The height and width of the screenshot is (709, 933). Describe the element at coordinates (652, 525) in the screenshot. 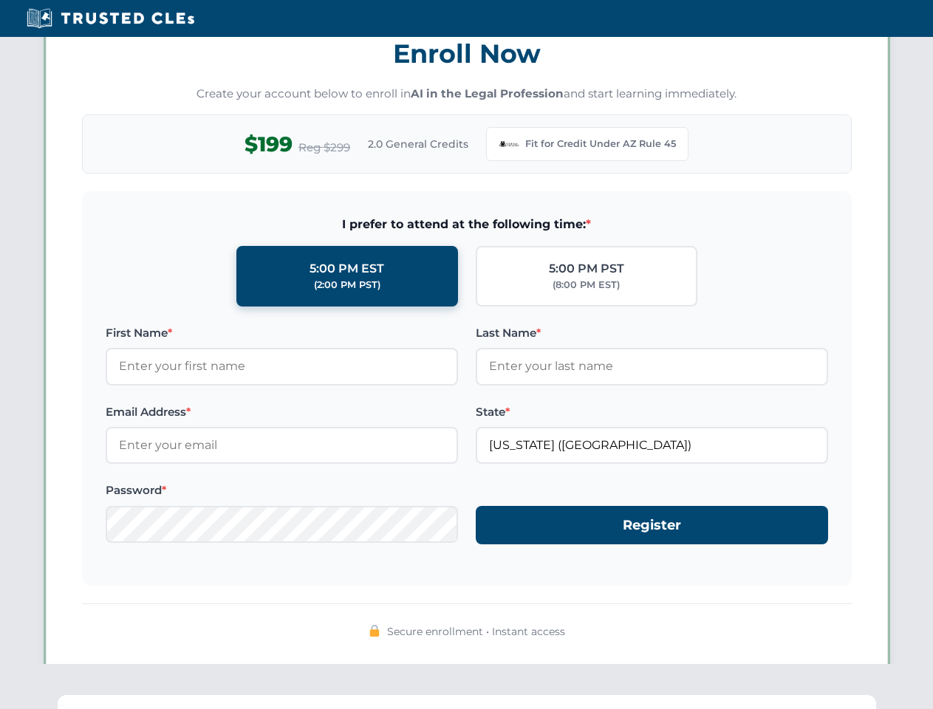

I see `button: Register` at that location.